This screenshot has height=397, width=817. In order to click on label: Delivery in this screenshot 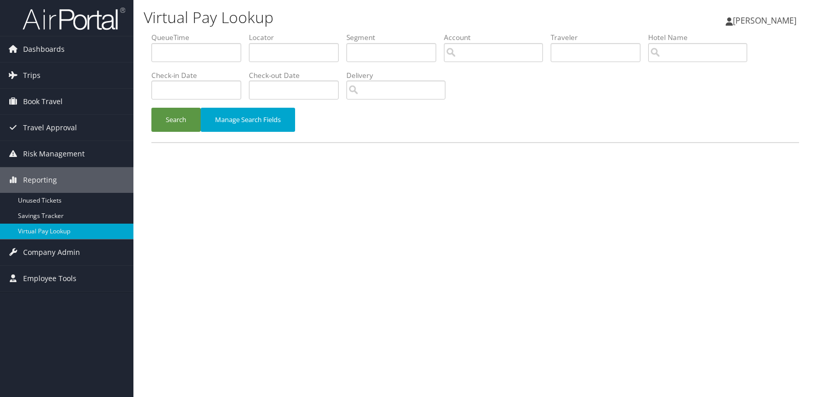, I will do `click(400, 75)`.